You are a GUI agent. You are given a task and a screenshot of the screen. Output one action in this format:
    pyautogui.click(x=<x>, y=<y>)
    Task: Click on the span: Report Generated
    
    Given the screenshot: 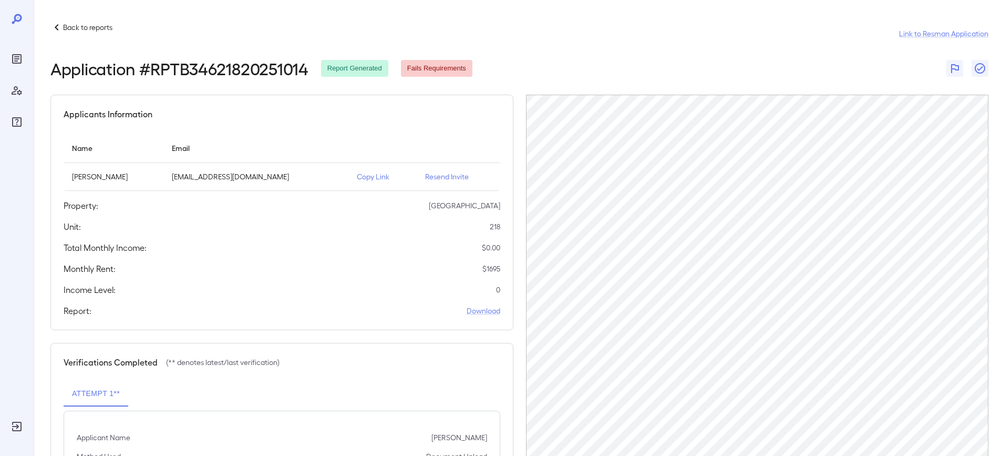 What is the action you would take?
    pyautogui.click(x=355, y=68)
    